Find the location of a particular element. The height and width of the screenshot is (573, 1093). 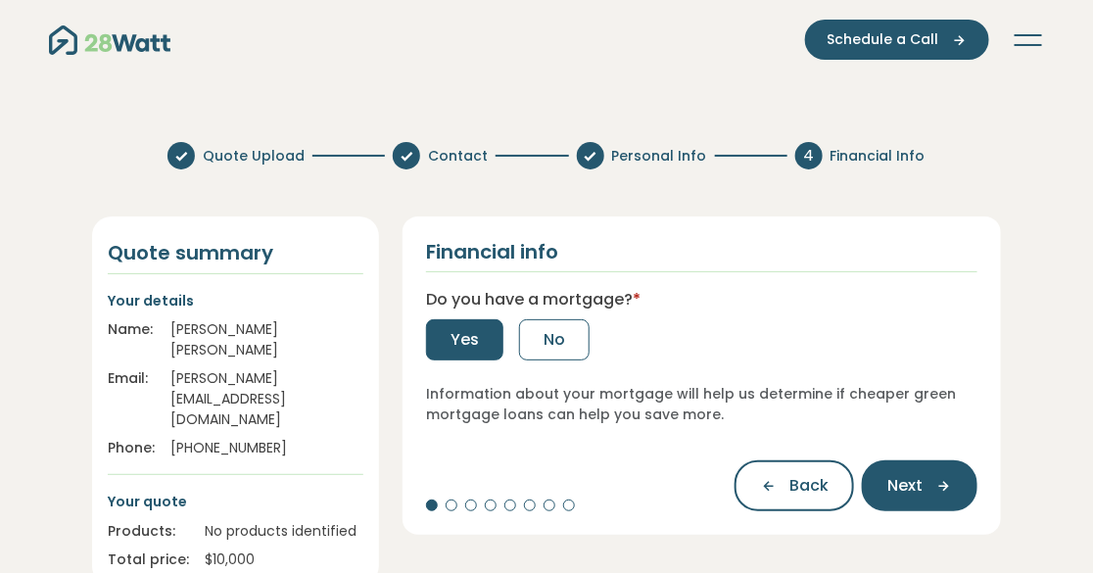

span: Back is located at coordinates (809, 486).